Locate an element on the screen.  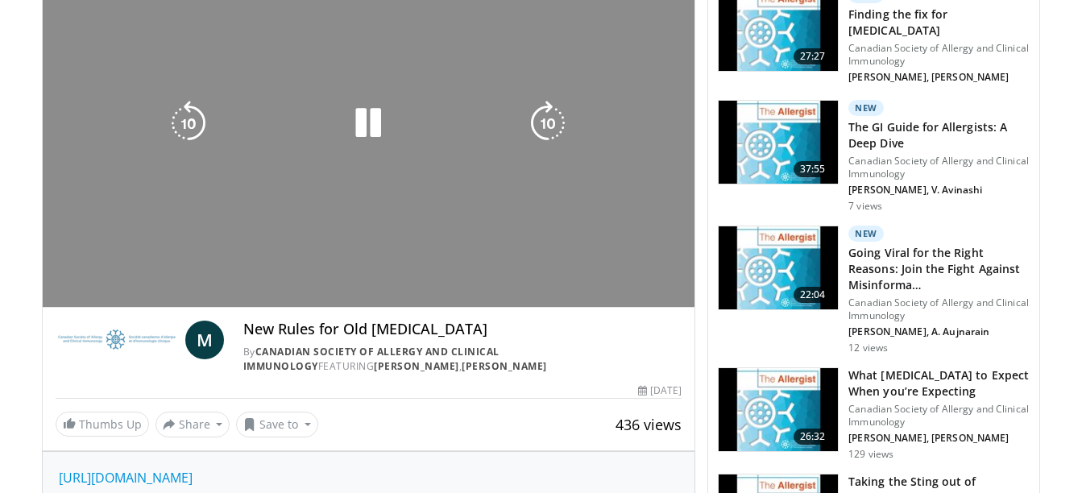
img: 6e5cd85f-1d77-494c-862f-ff2ea713e4a1.150x105_q85_crop-smart_upscale.jpg is located at coordinates (778, 268).